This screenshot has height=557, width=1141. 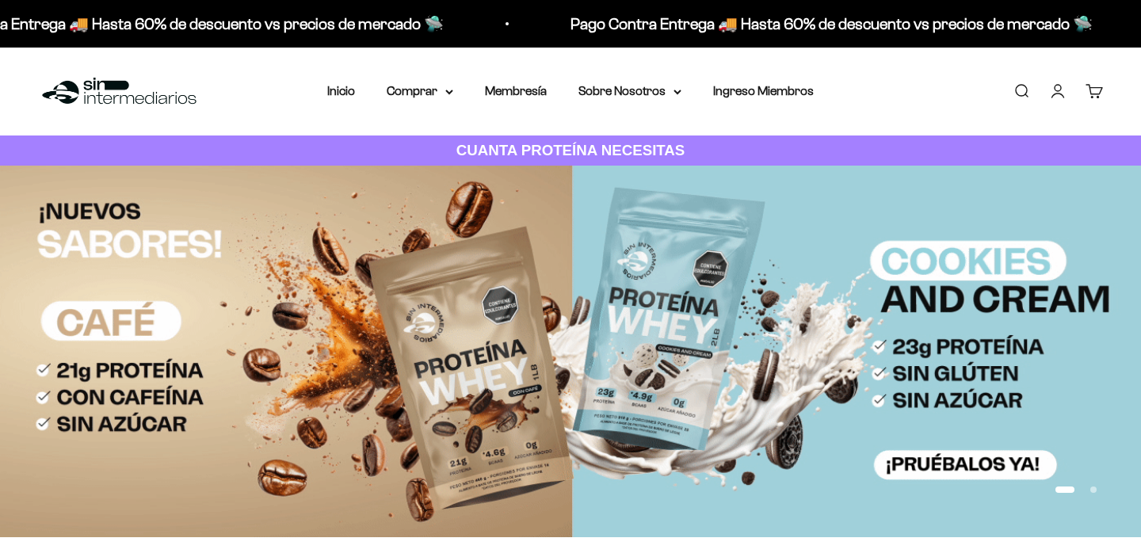 What do you see at coordinates (825, 24) in the screenshot?
I see `p: Pago Contra Entrega 🚚 Hasta 60% de descuento vs precios de mercado 🛸` at bounding box center [825, 24].